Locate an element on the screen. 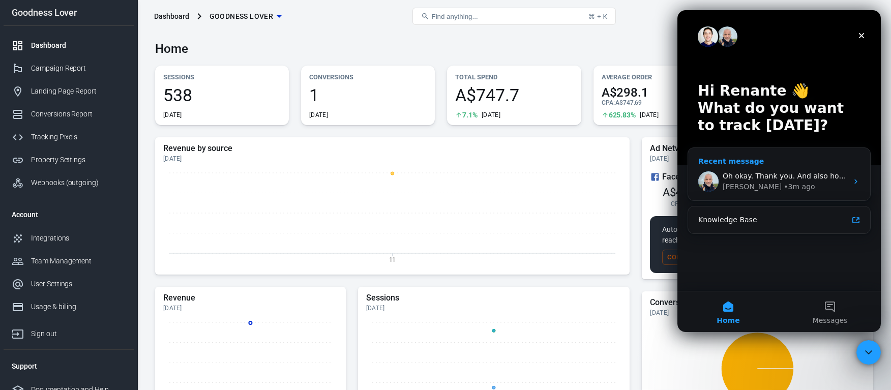  a: Property Settings is located at coordinates (69, 160).